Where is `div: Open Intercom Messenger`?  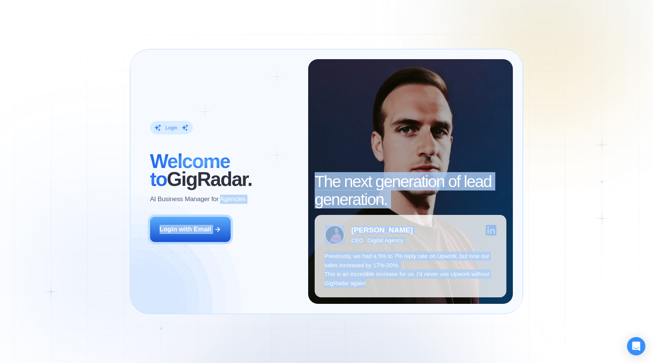
div: Open Intercom Messenger is located at coordinates (636, 346).